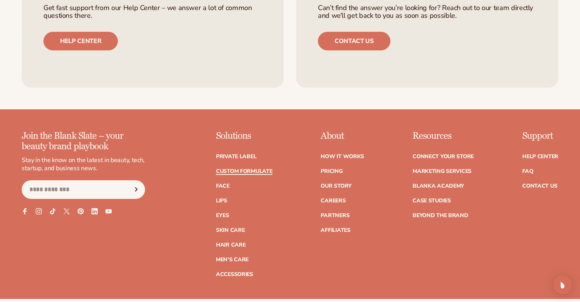  I want to click on p: Can’t find the answer you’re looking for? Reach out to our team directly and we’ll get back to yo..., so click(427, 12).